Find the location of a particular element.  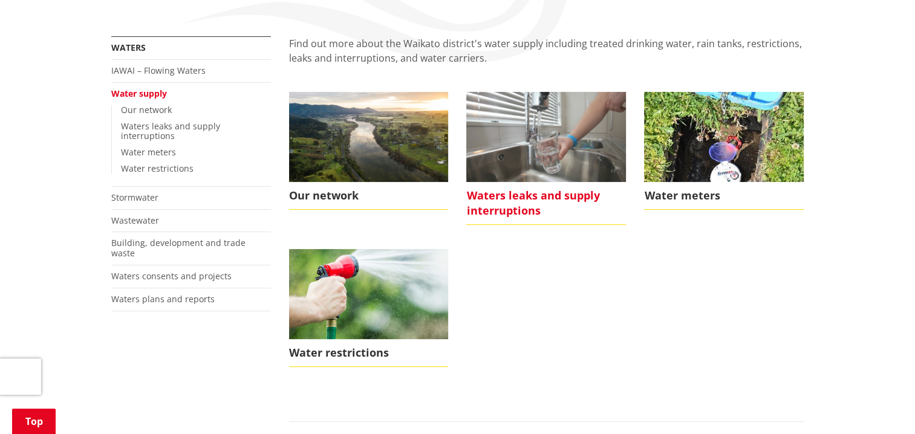

span: Water restrictions is located at coordinates (369, 353).